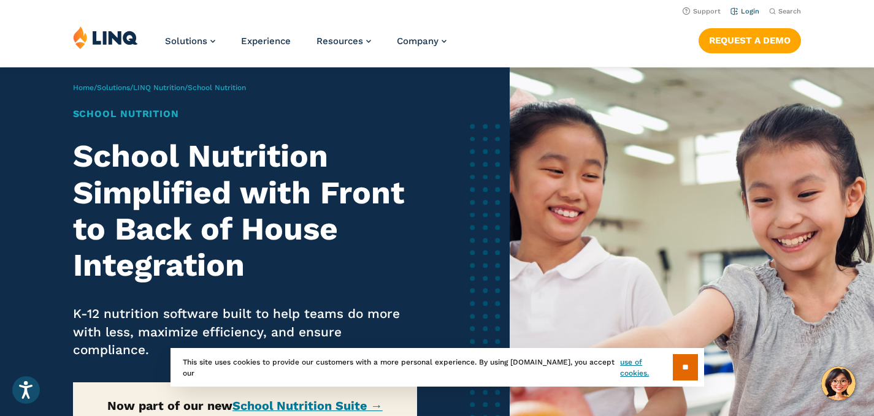 The image size is (874, 416). Describe the element at coordinates (105, 37) in the screenshot. I see `img: LINQ | K‑12 Software` at that location.